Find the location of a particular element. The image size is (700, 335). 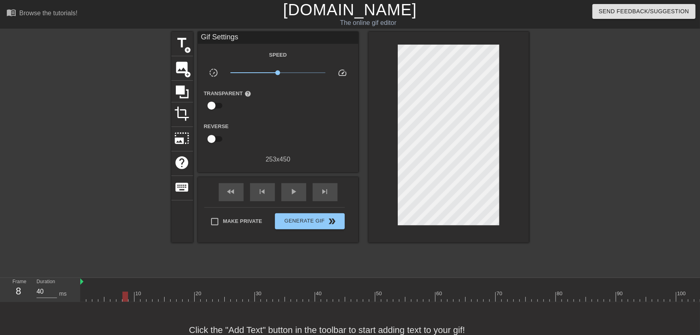

div: Frame is located at coordinates (18, 290).